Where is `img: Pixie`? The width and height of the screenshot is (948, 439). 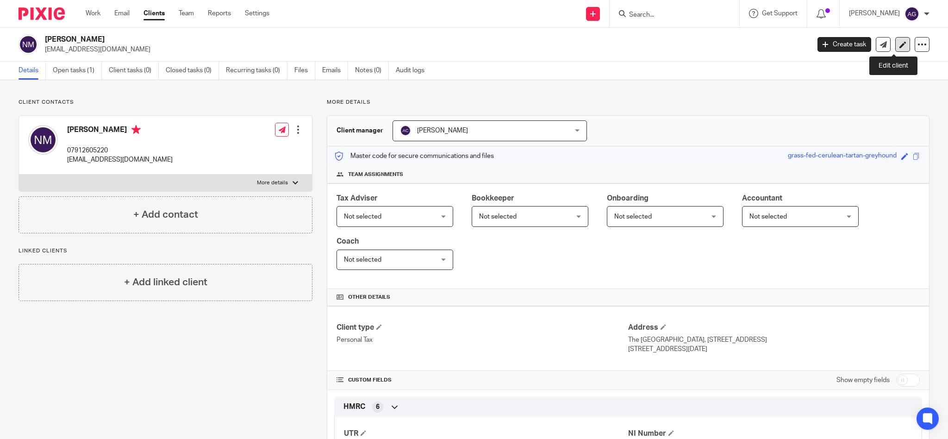 img: Pixie is located at coordinates (42, 13).